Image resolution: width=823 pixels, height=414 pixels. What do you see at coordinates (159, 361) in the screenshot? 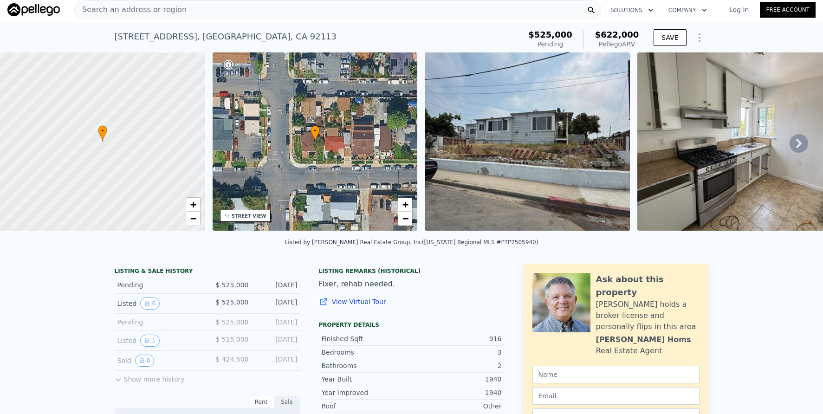
I see `div: Sold` at bounding box center [159, 361].